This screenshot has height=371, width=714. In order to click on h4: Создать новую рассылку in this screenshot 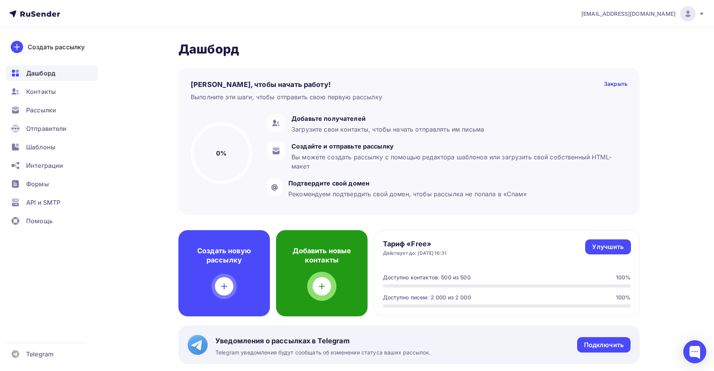, I will do `click(224, 255)`.